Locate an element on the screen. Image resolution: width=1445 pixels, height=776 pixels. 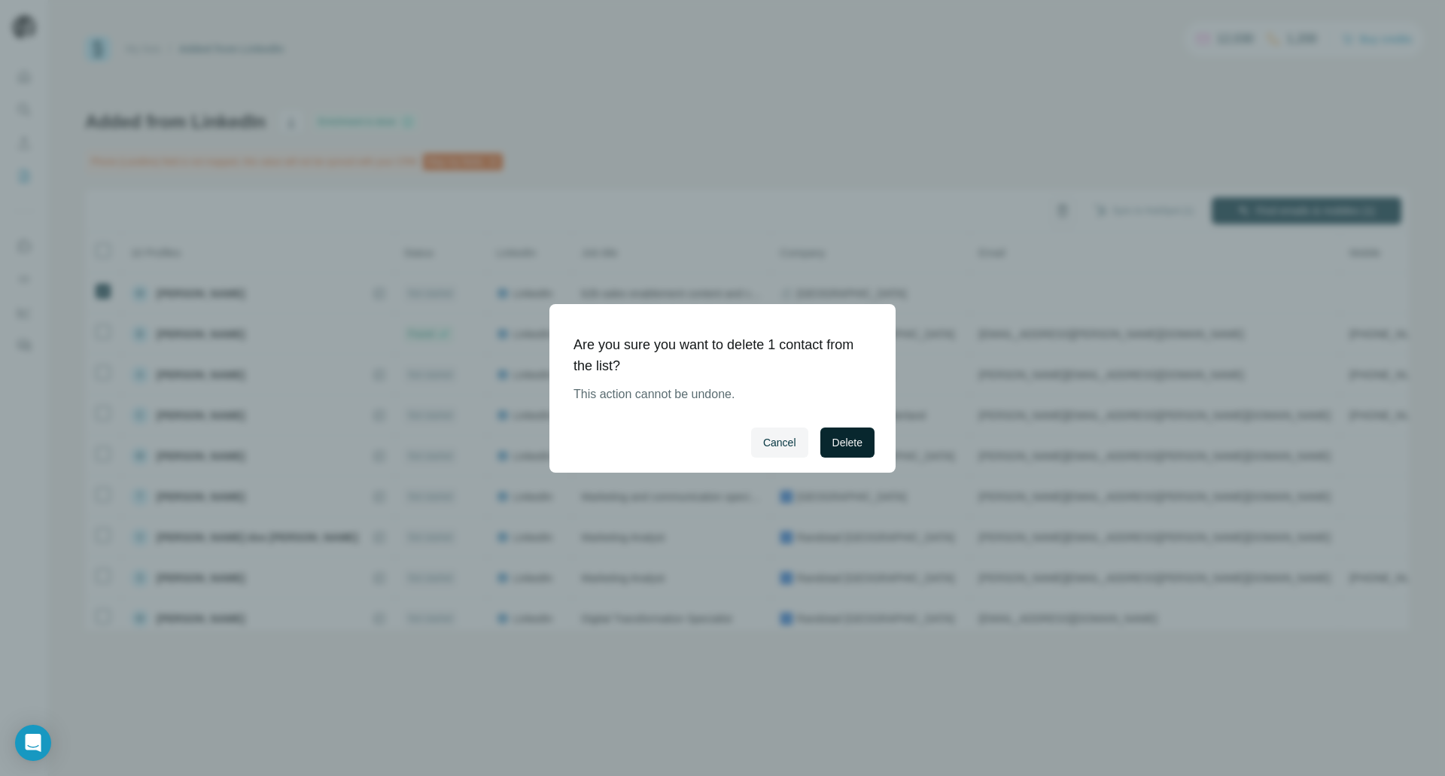
span: Delete is located at coordinates (848, 443).